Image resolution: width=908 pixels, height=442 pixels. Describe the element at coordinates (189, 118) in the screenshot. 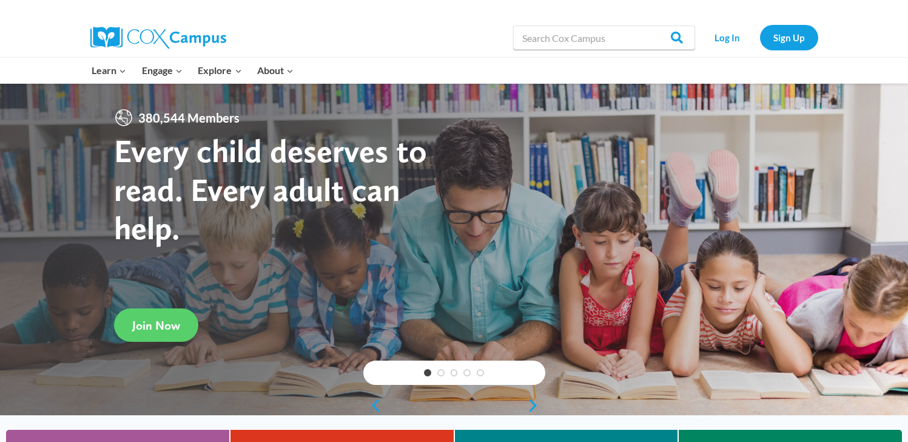

I see `span: 380,544 Members` at that location.